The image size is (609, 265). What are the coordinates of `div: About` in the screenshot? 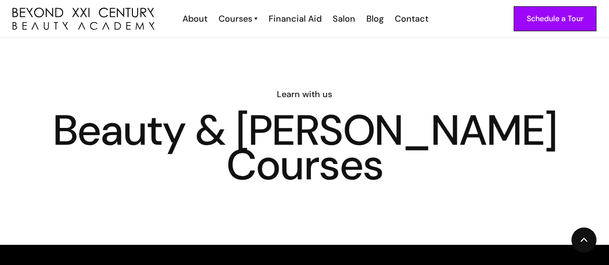 It's located at (195, 19).